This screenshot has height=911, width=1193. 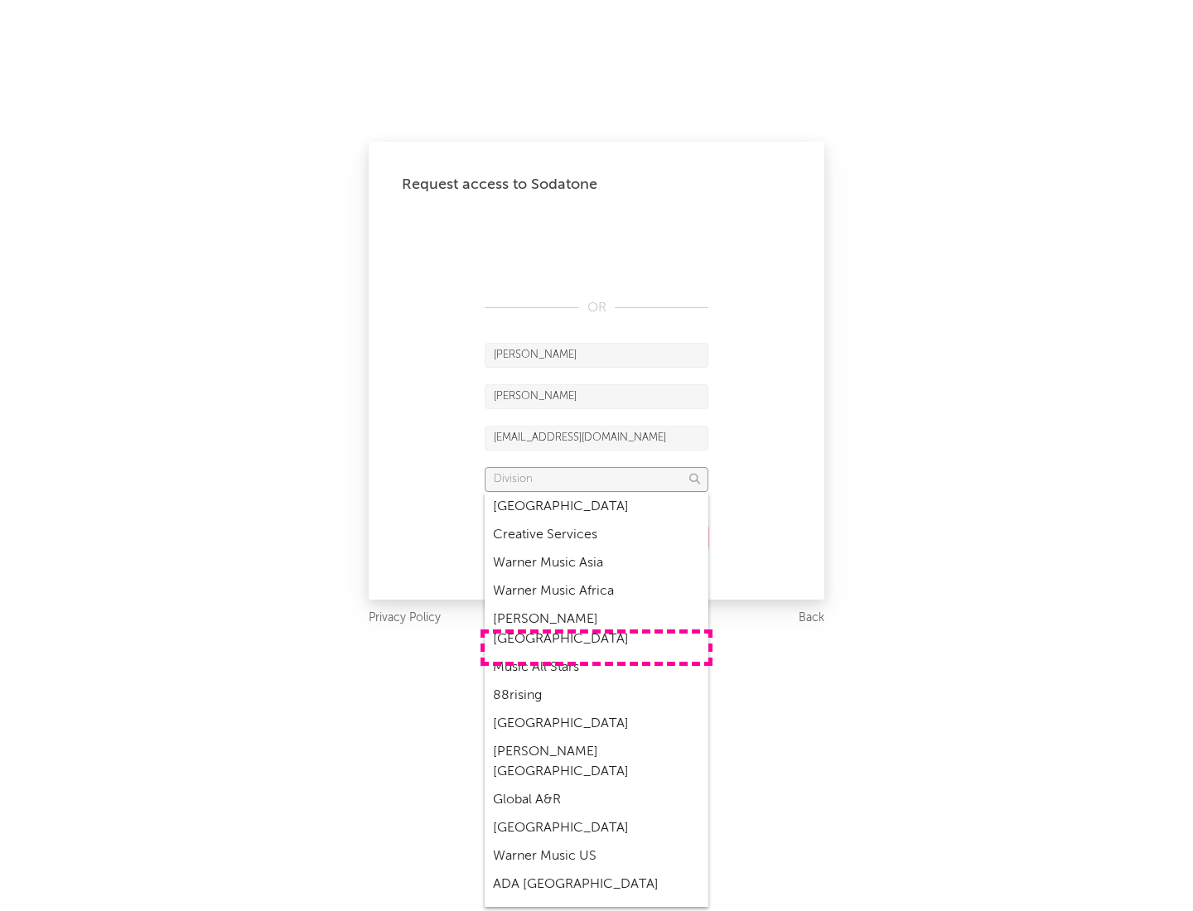 What do you see at coordinates (597, 592) in the screenshot?
I see `div: Warner Music Africa` at bounding box center [597, 592].